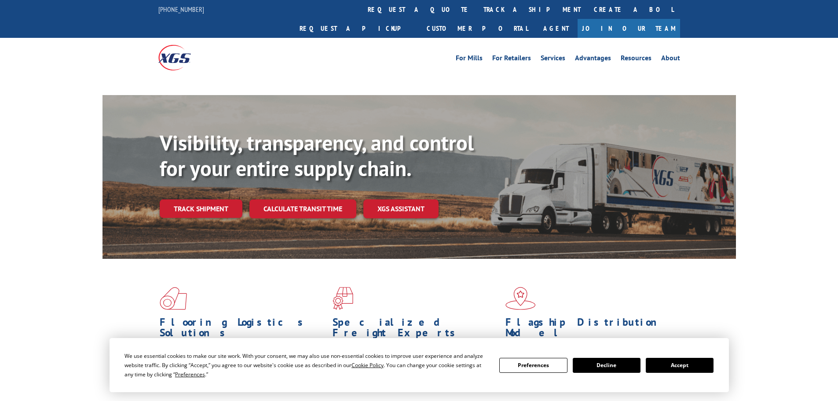 Image resolution: width=838 pixels, height=401 pixels. Describe the element at coordinates (401, 209) in the screenshot. I see `a: XGS ASSISTANT` at that location.